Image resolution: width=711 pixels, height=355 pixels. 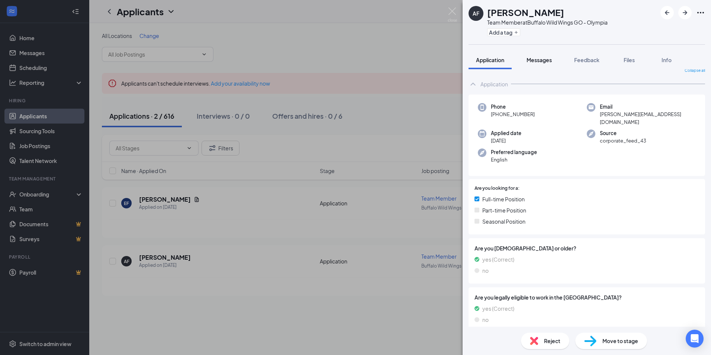 What do you see at coordinates (622, 133) in the screenshot?
I see `span: Source` at bounding box center [622, 133].